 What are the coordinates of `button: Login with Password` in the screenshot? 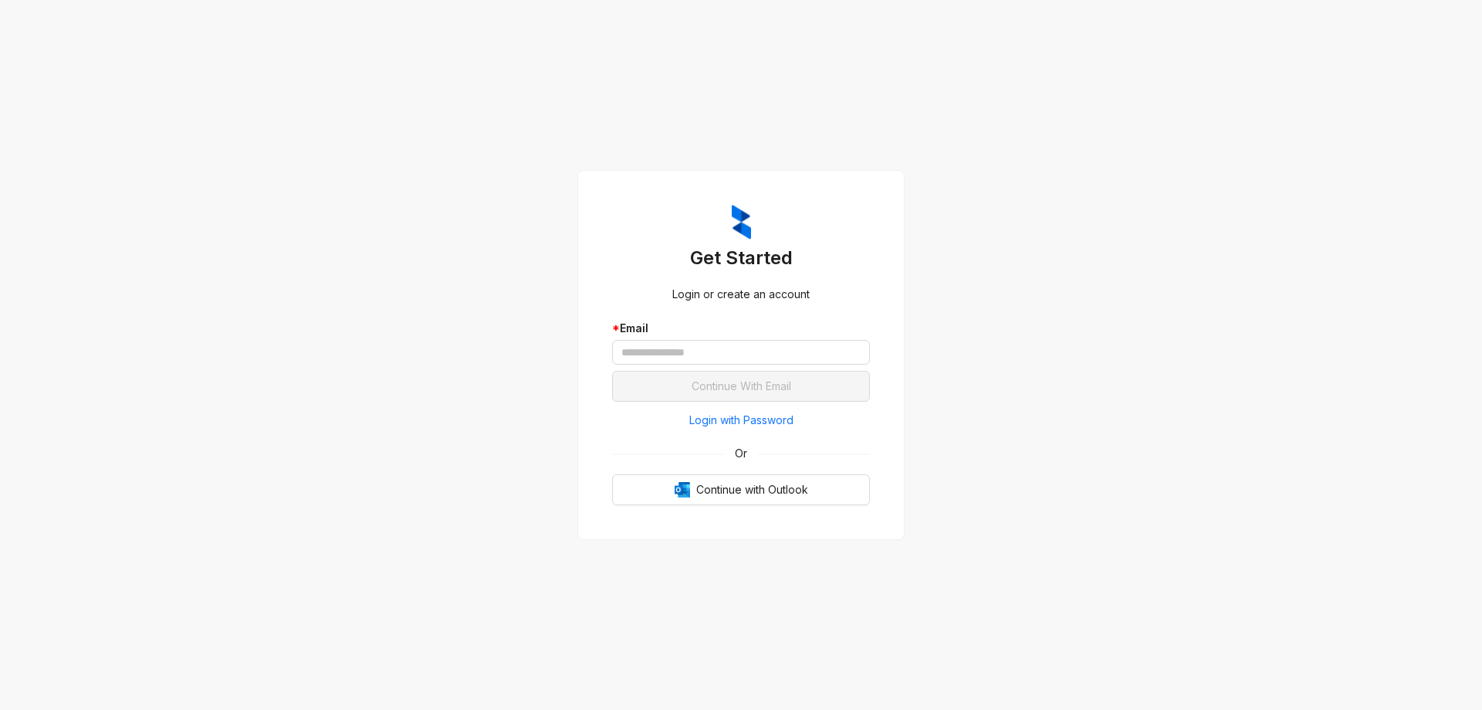 It's located at (741, 420).